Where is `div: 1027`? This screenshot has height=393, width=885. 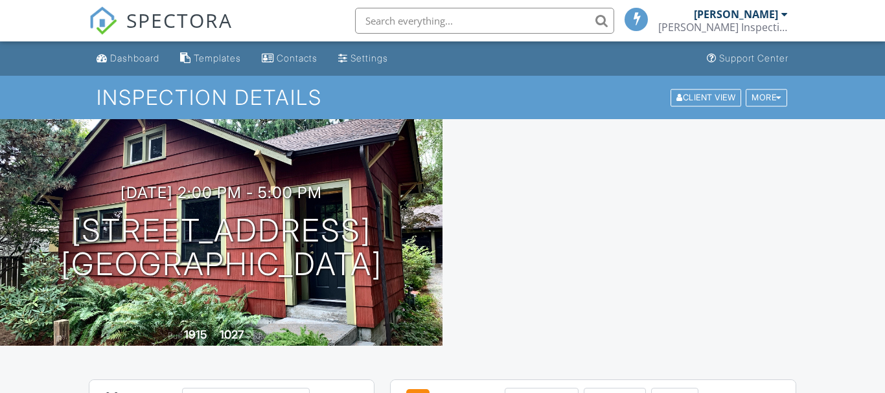
div: 1027 is located at coordinates (232, 334).